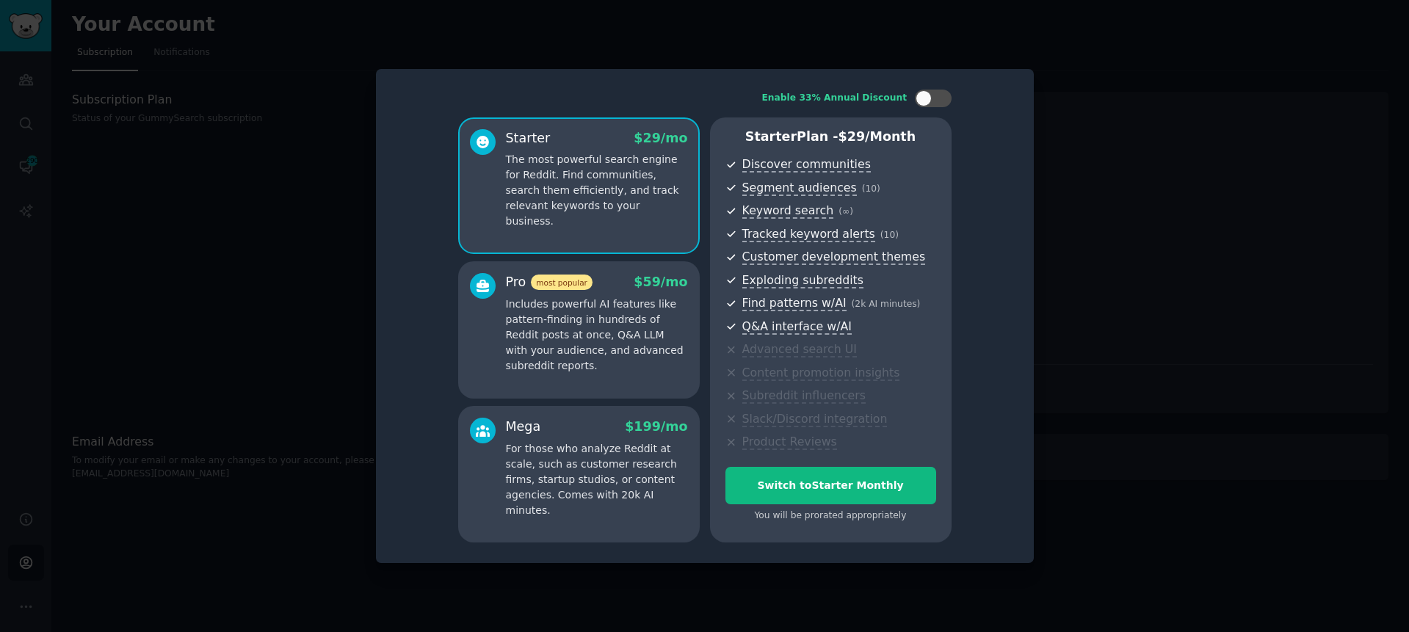  Describe the element at coordinates (799, 188) in the screenshot. I see `span: Segment audiences` at that location.